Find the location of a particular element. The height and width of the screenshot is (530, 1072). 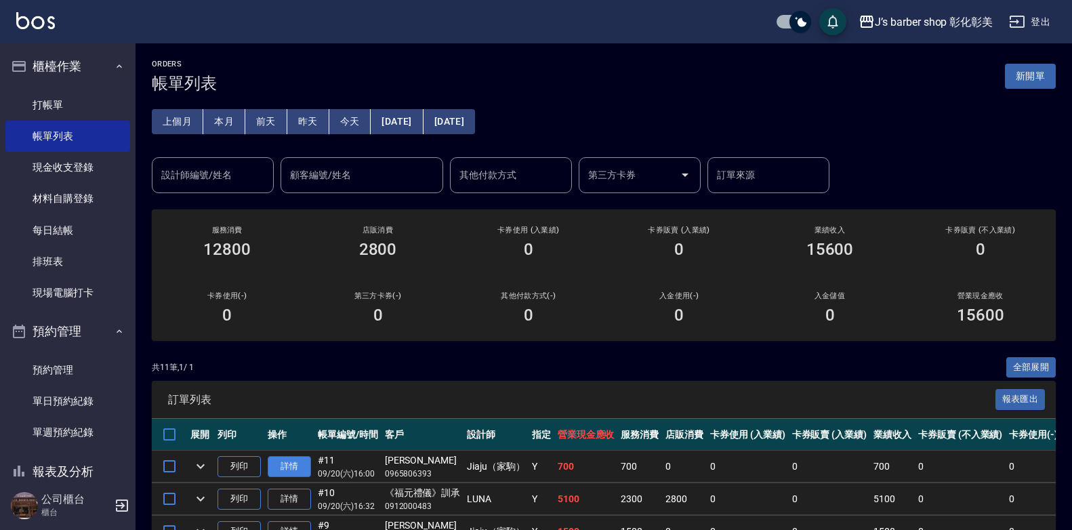

h3: 2800 is located at coordinates (378, 249).